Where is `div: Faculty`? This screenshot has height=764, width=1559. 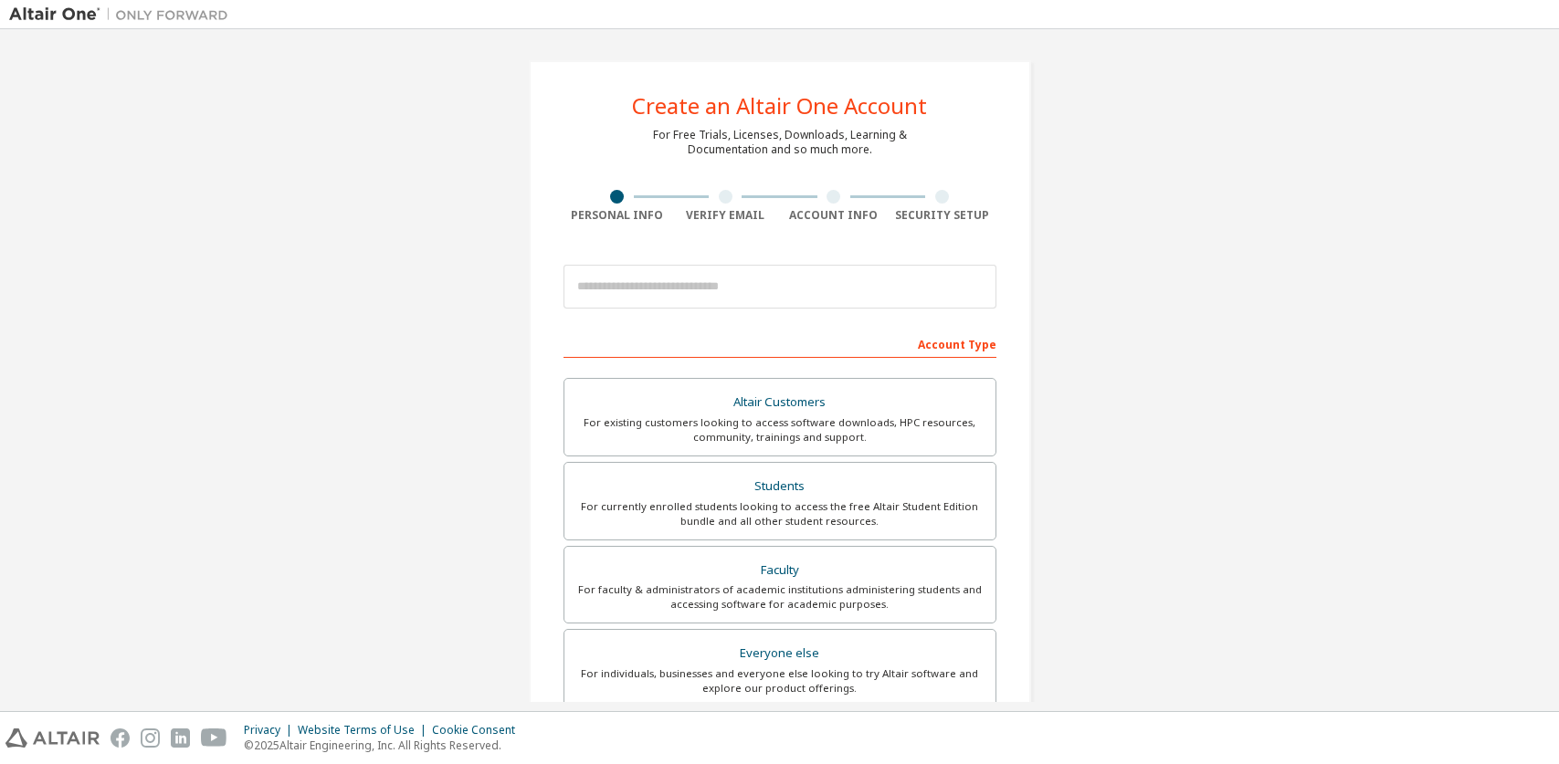
div: Faculty is located at coordinates (780, 571).